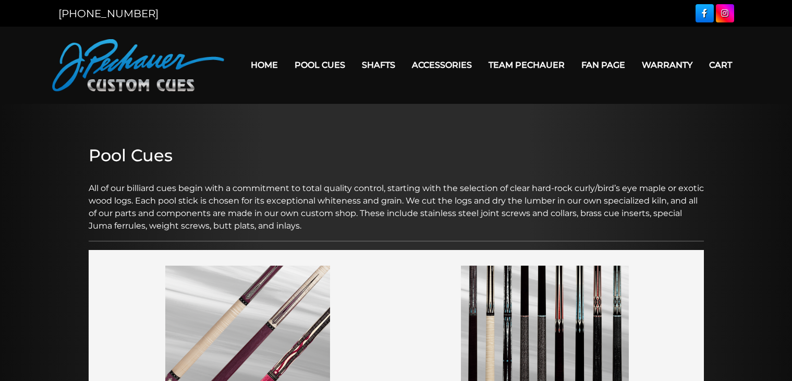 This screenshot has width=792, height=381. Describe the element at coordinates (442, 65) in the screenshot. I see `a: Accessories` at that location.